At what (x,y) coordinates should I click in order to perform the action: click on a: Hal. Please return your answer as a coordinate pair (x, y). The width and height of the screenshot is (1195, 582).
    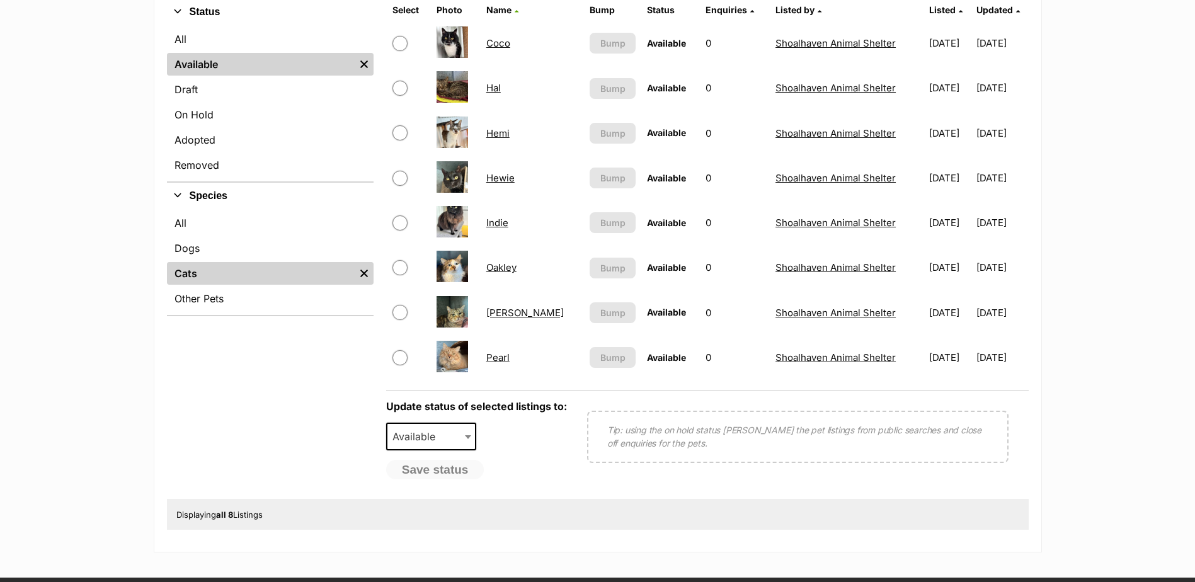
    Looking at the image, I should click on (493, 88).